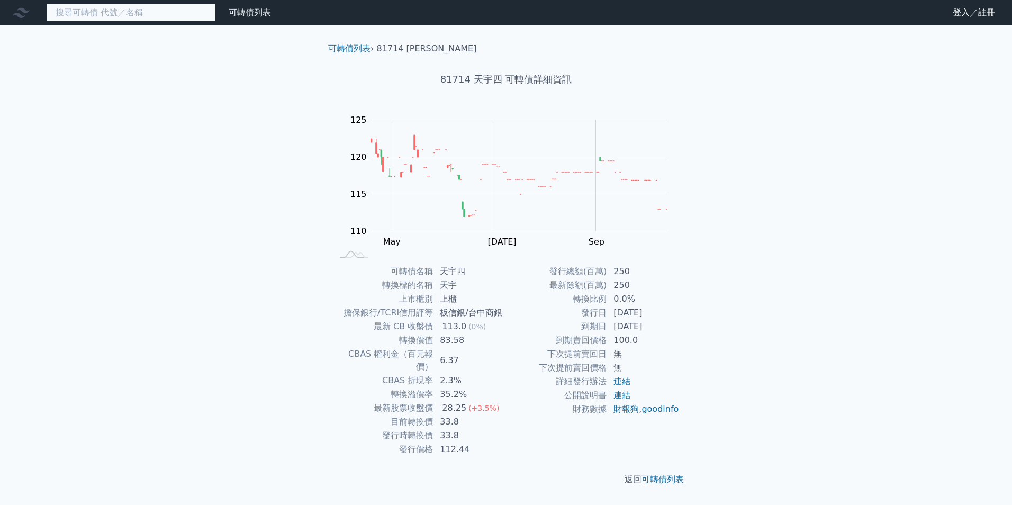 The width and height of the screenshot is (1012, 505). Describe the element at coordinates (556, 327) in the screenshot. I see `td: 到期日` at that location.